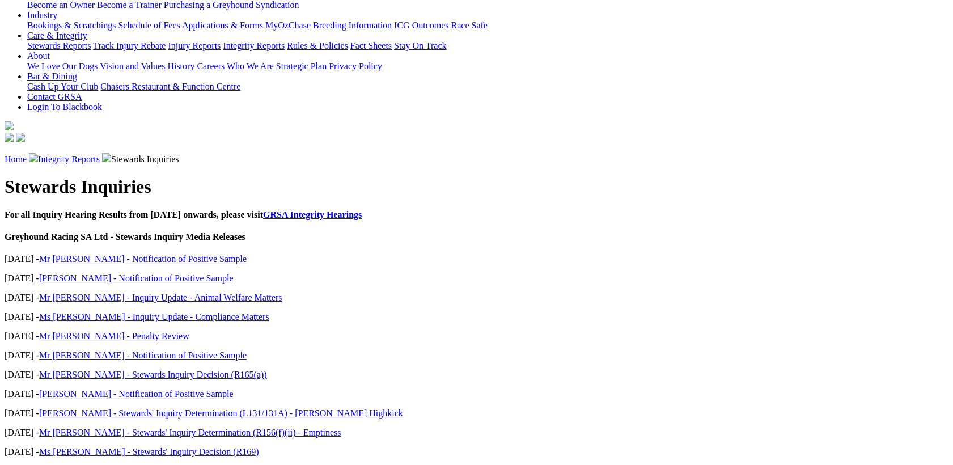 This screenshot has height=465, width=953. Describe the element at coordinates (39, 56) in the screenshot. I see `a: About` at that location.